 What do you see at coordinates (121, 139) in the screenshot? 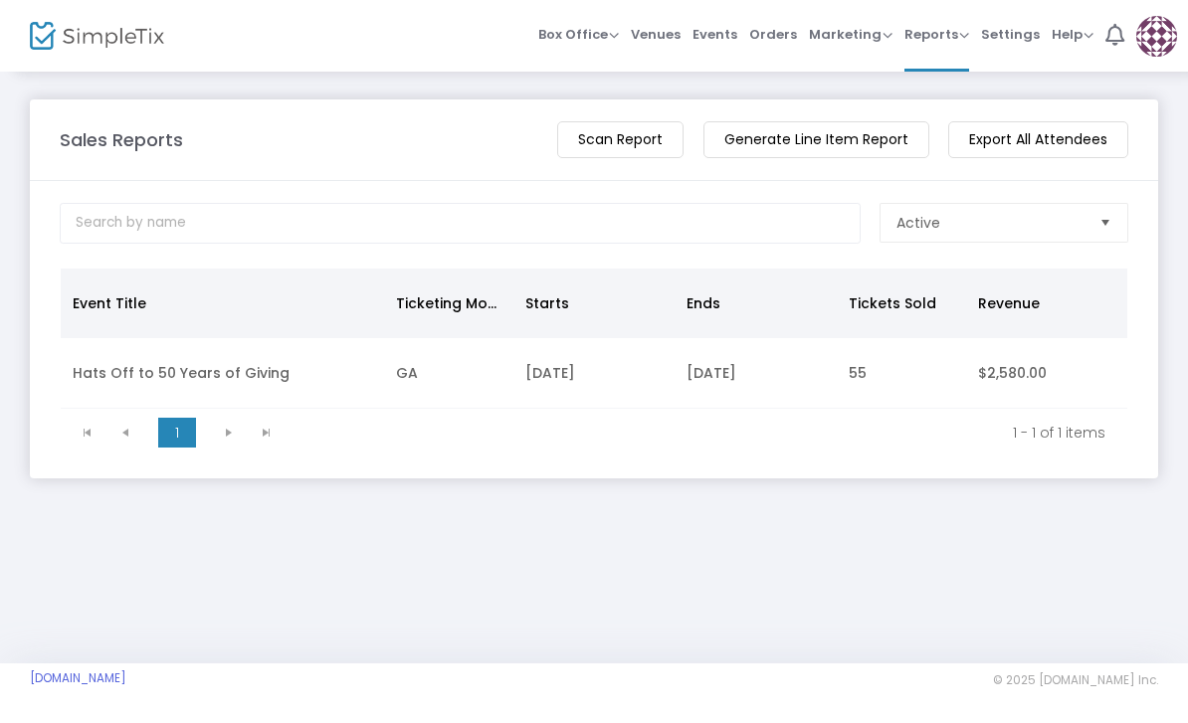
I see `m-panel-title: Sales Reports` at bounding box center [121, 139].